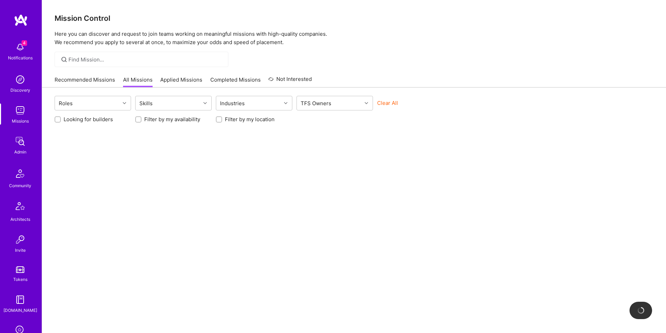 The image size is (666, 333). I want to click on img: Invite, so click(20, 240).